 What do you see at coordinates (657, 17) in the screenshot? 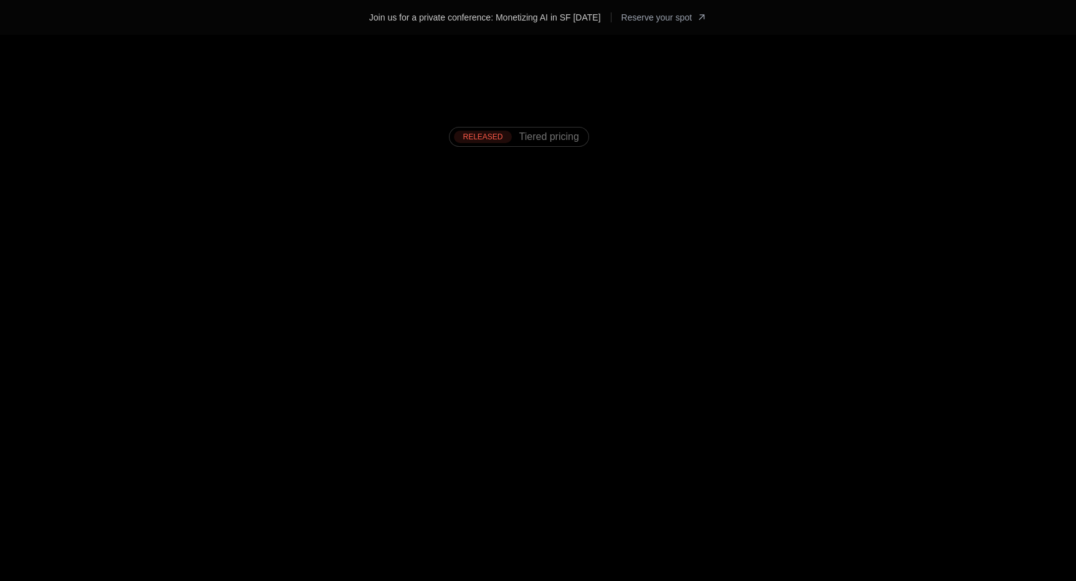
I see `span: Reserve your spot` at bounding box center [657, 17].